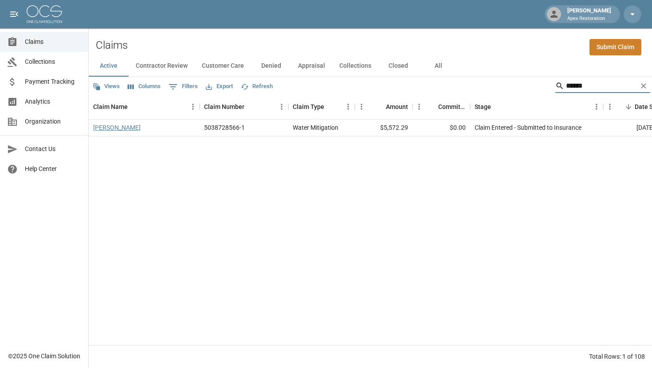 The image size is (652, 368). I want to click on h2: Claims, so click(112, 45).